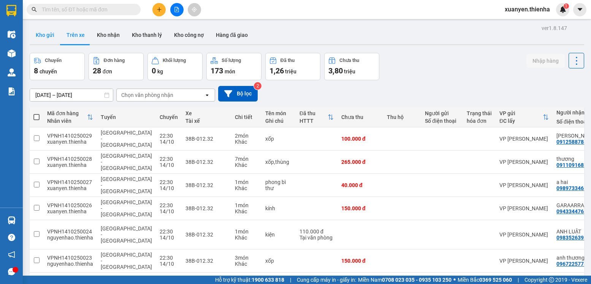 The width and height of the screenshot is (591, 284). I want to click on div: Đã thu, so click(313, 113).